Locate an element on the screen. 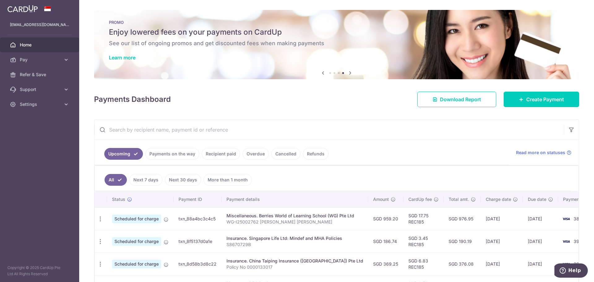 The width and height of the screenshot is (594, 282). div: Miscellaneous. Berries World of Learning School (WG) Pte Ltd is located at coordinates (295, 216).